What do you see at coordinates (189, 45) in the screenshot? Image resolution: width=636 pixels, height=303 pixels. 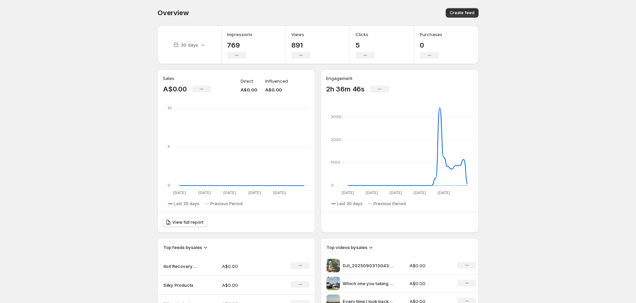 I see `p: 30 days` at bounding box center [189, 45].